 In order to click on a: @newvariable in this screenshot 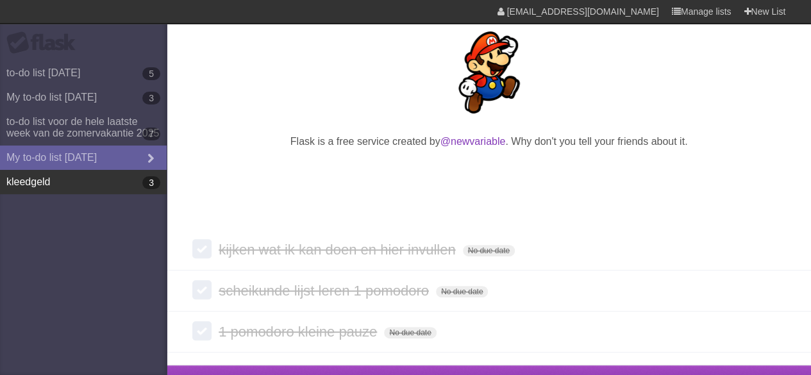, I will do `click(473, 141)`.